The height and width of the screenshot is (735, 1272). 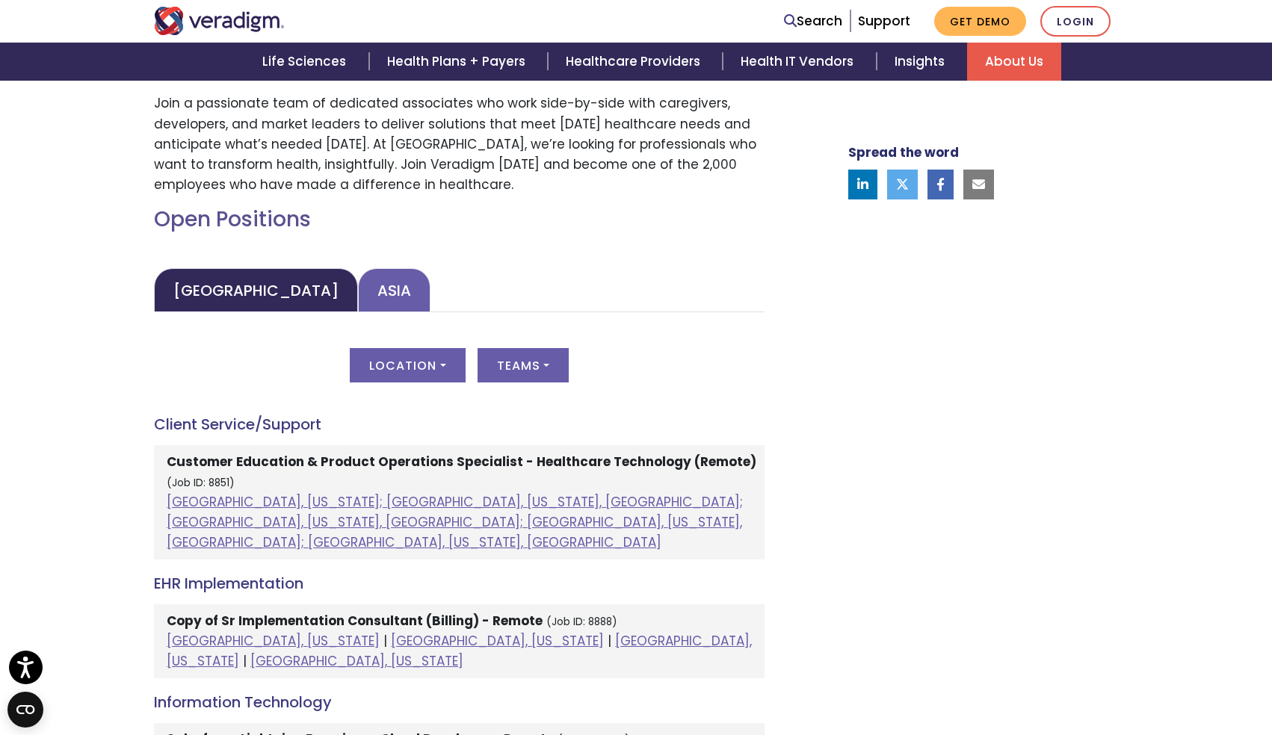 I want to click on a: Search, so click(x=813, y=21).